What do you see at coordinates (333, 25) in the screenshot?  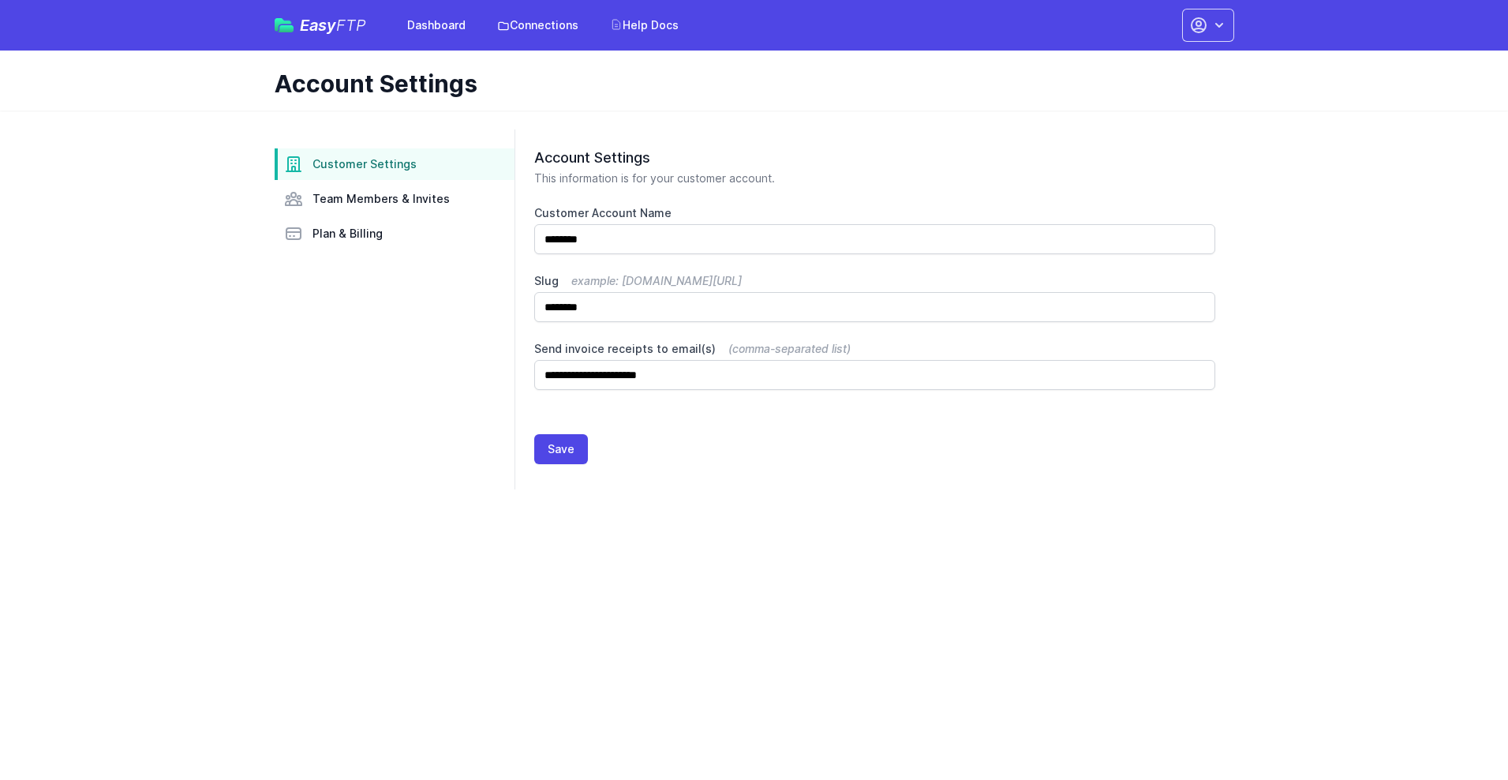 I see `span: Easy` at bounding box center [333, 25].